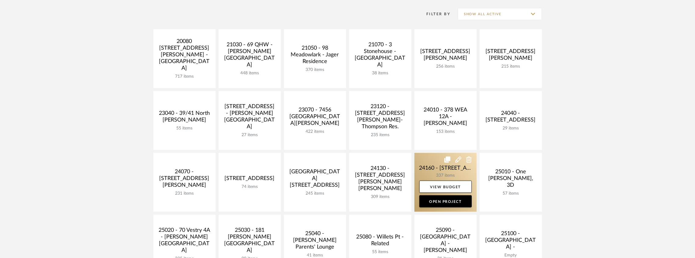  I want to click on div: 231 items, so click(185, 194).